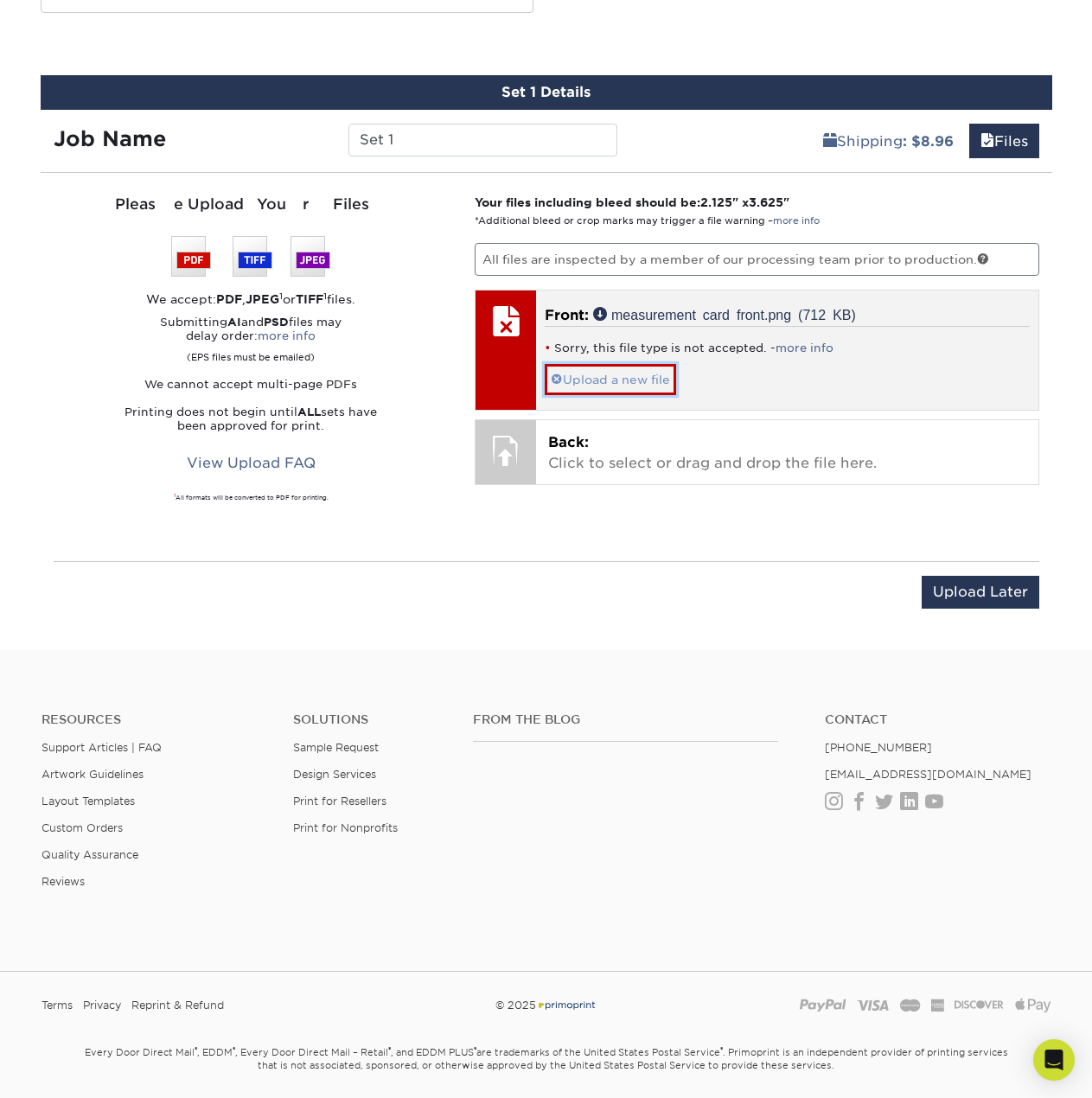 The image size is (1092, 1098). I want to click on a: Print for Nonprofits, so click(345, 828).